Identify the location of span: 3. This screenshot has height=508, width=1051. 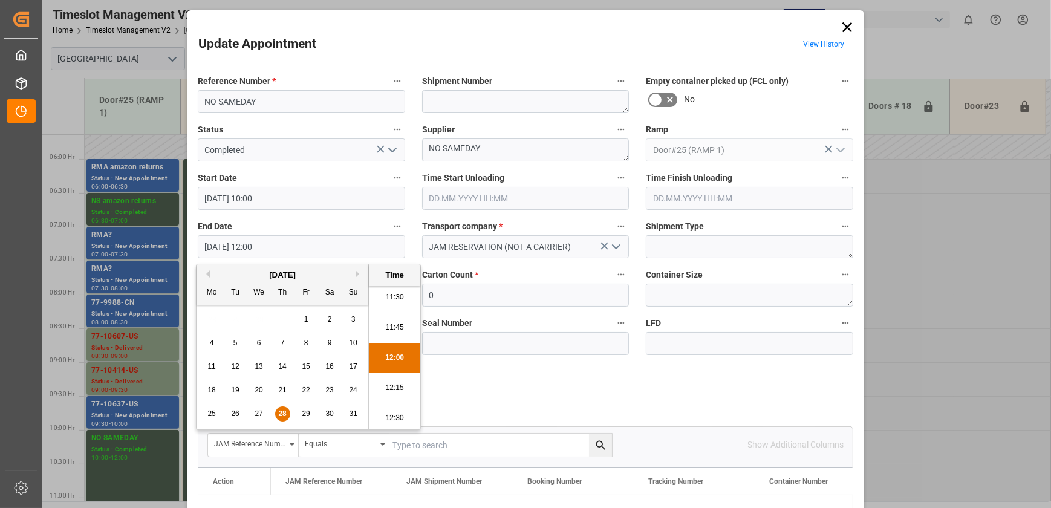
(353, 319).